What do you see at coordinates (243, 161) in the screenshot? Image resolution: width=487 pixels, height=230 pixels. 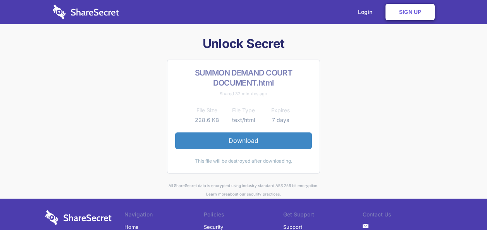 I see `div: This file will be destroyed after downloading.` at bounding box center [243, 161].